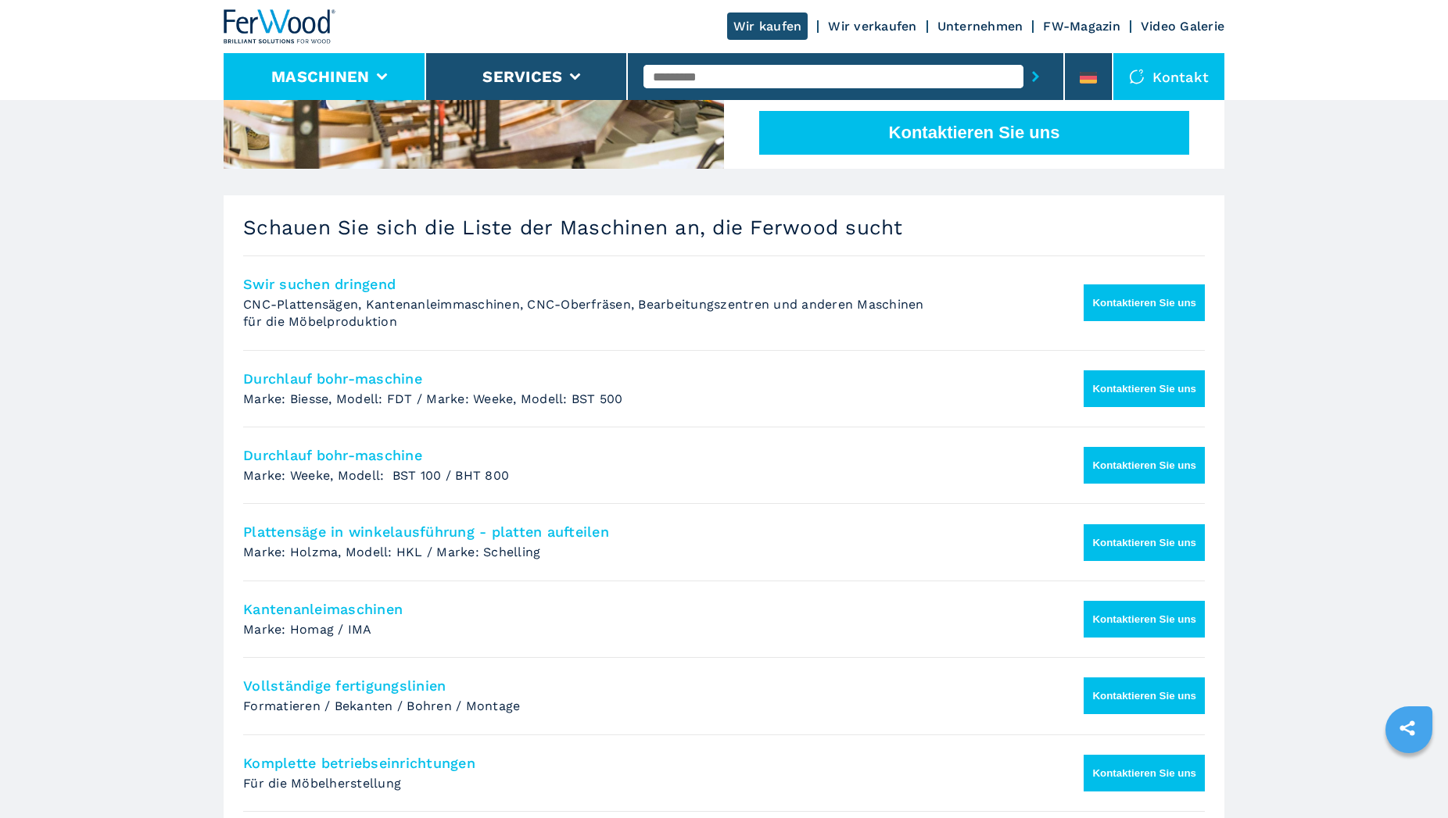  I want to click on li: Plattensäge in Winkelausführung - Platten aufteilen, so click(724, 542).